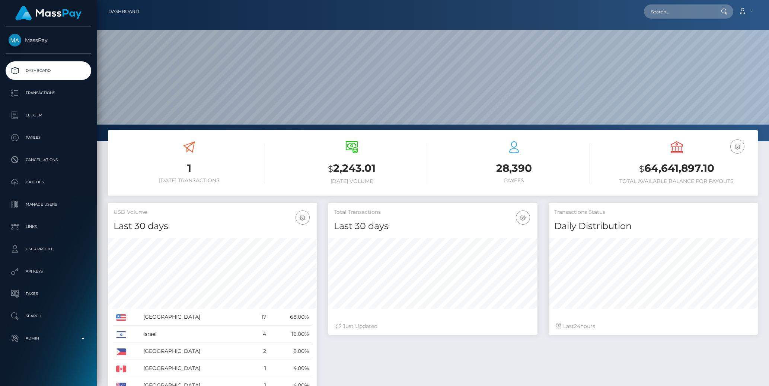  Describe the element at coordinates (48, 227) in the screenshot. I see `p: Links` at that location.